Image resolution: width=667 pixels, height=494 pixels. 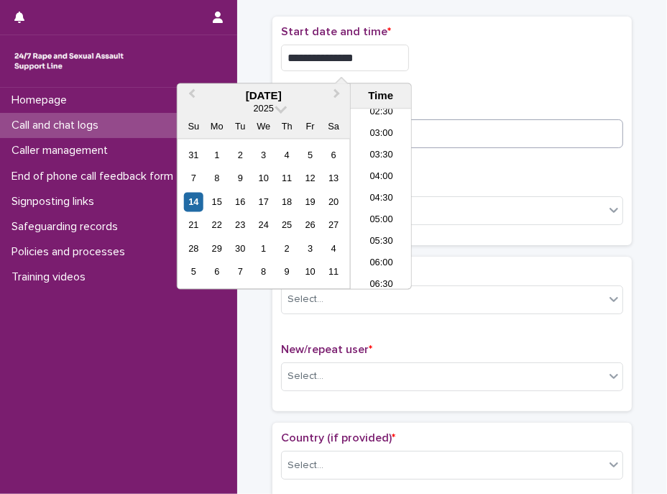 What do you see at coordinates (333, 225) in the screenshot?
I see `div: Choose Saturday, September 27th, 2025` at bounding box center [333, 225].